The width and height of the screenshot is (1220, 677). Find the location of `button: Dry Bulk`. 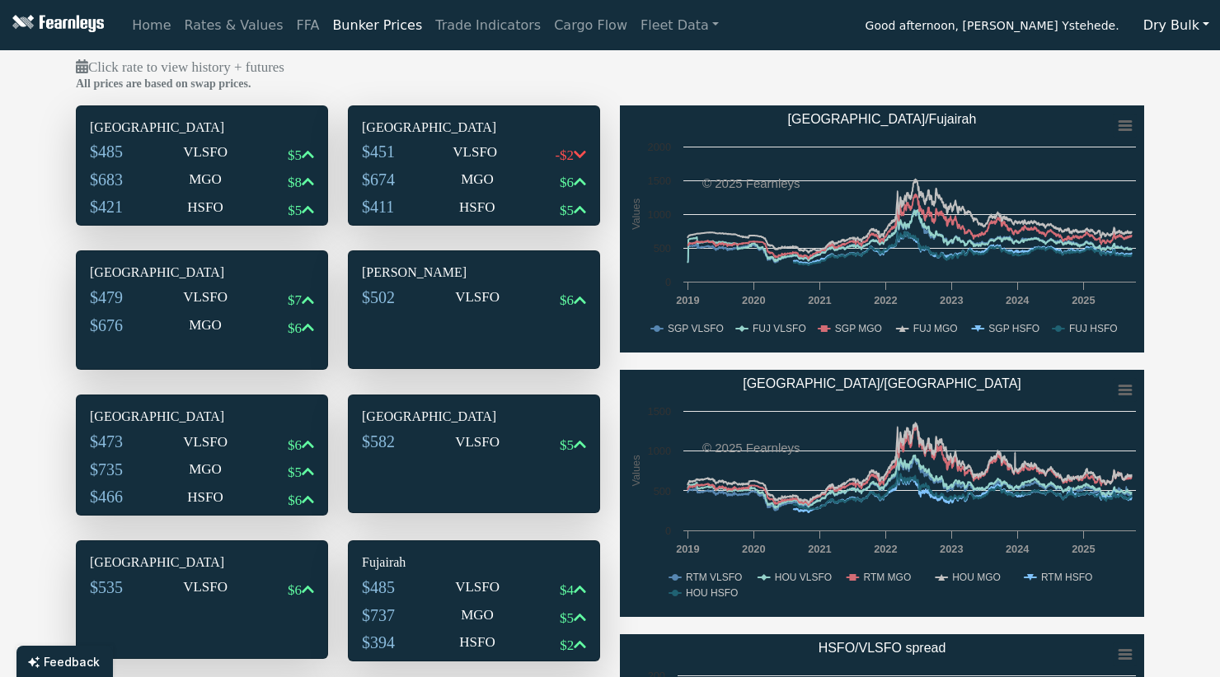

button: Dry Bulk is located at coordinates (1176, 26).